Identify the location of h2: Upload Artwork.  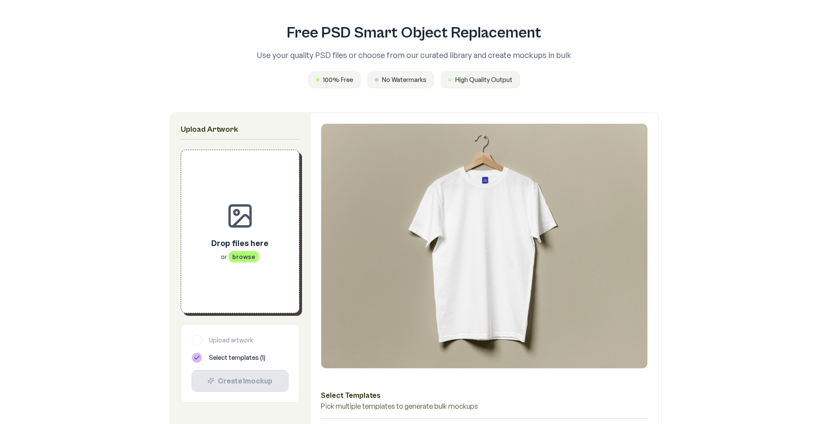
(240, 130).